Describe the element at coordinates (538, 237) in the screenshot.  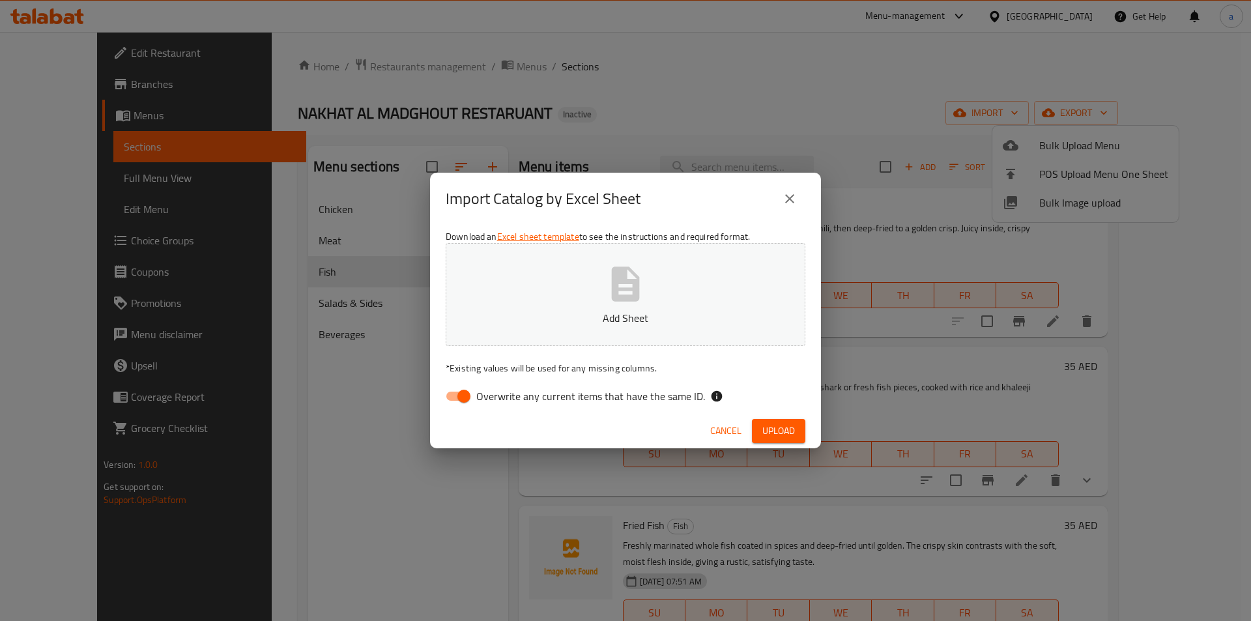
I see `a: Excel sheet template` at that location.